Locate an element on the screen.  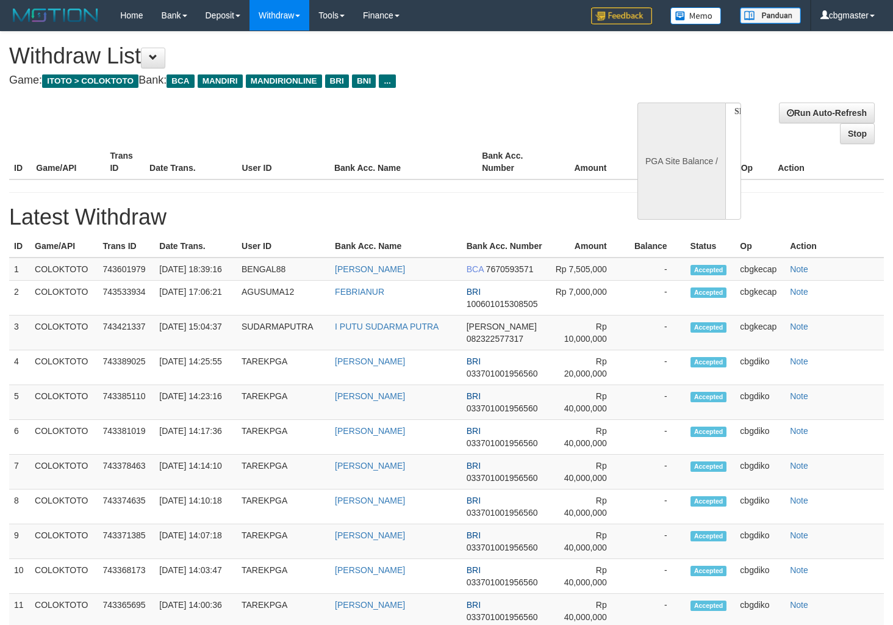
td: 10 is located at coordinates (20, 576).